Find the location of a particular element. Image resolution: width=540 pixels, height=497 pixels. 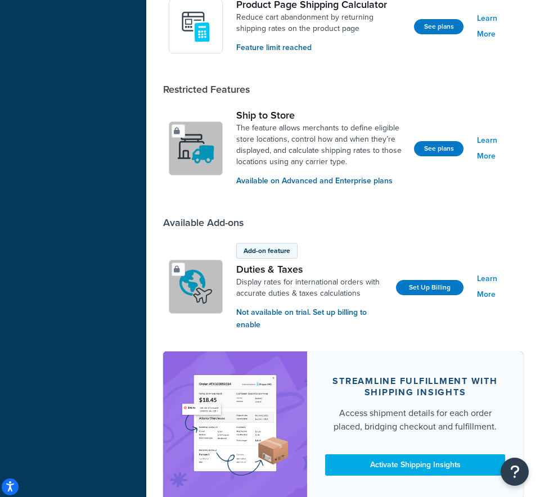

img: +D8d0cXZM7VpdAAAAAElFTkSuQmCC is located at coordinates (196, 26).